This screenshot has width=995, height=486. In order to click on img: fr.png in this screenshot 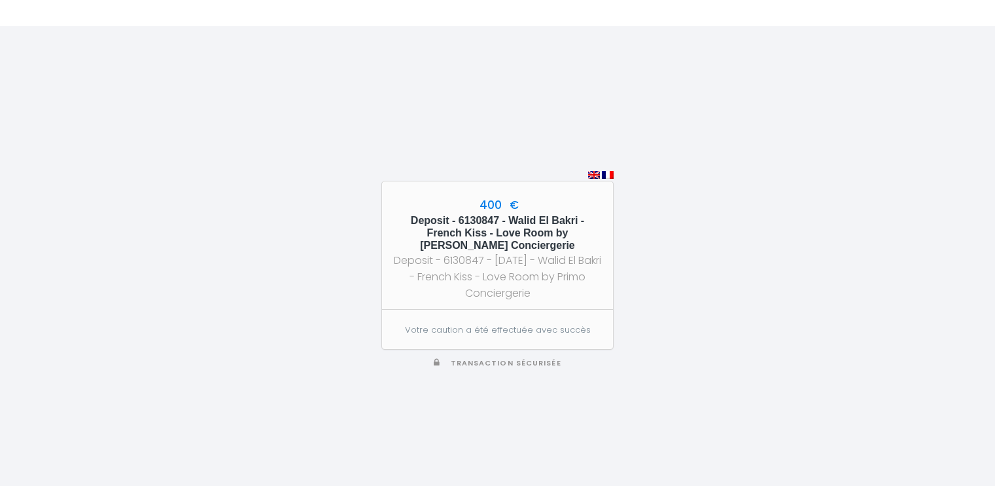, I will do `click(608, 175)`.